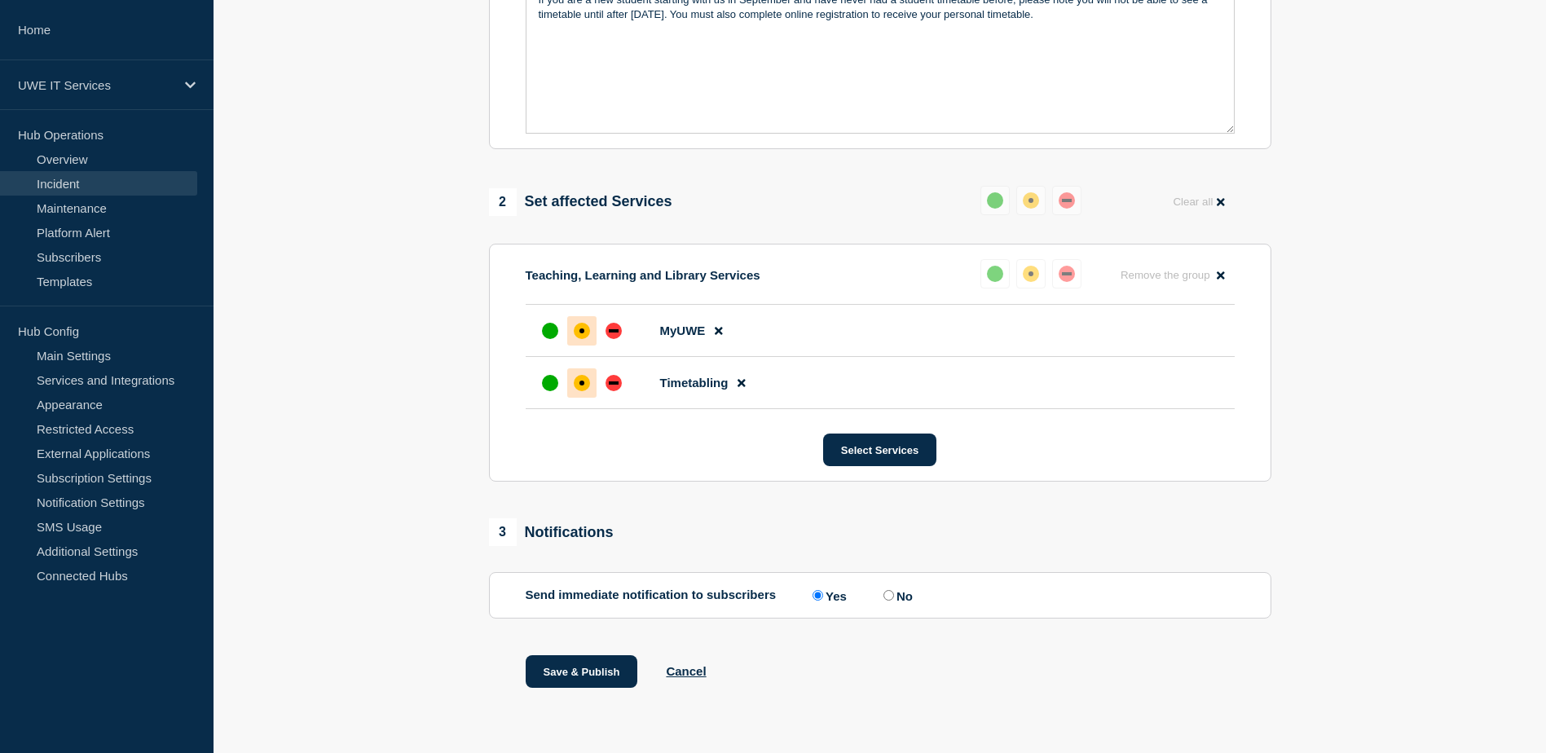 The height and width of the screenshot is (753, 1546). What do you see at coordinates (895, 595) in the screenshot?
I see `label: No` at bounding box center [895, 595].